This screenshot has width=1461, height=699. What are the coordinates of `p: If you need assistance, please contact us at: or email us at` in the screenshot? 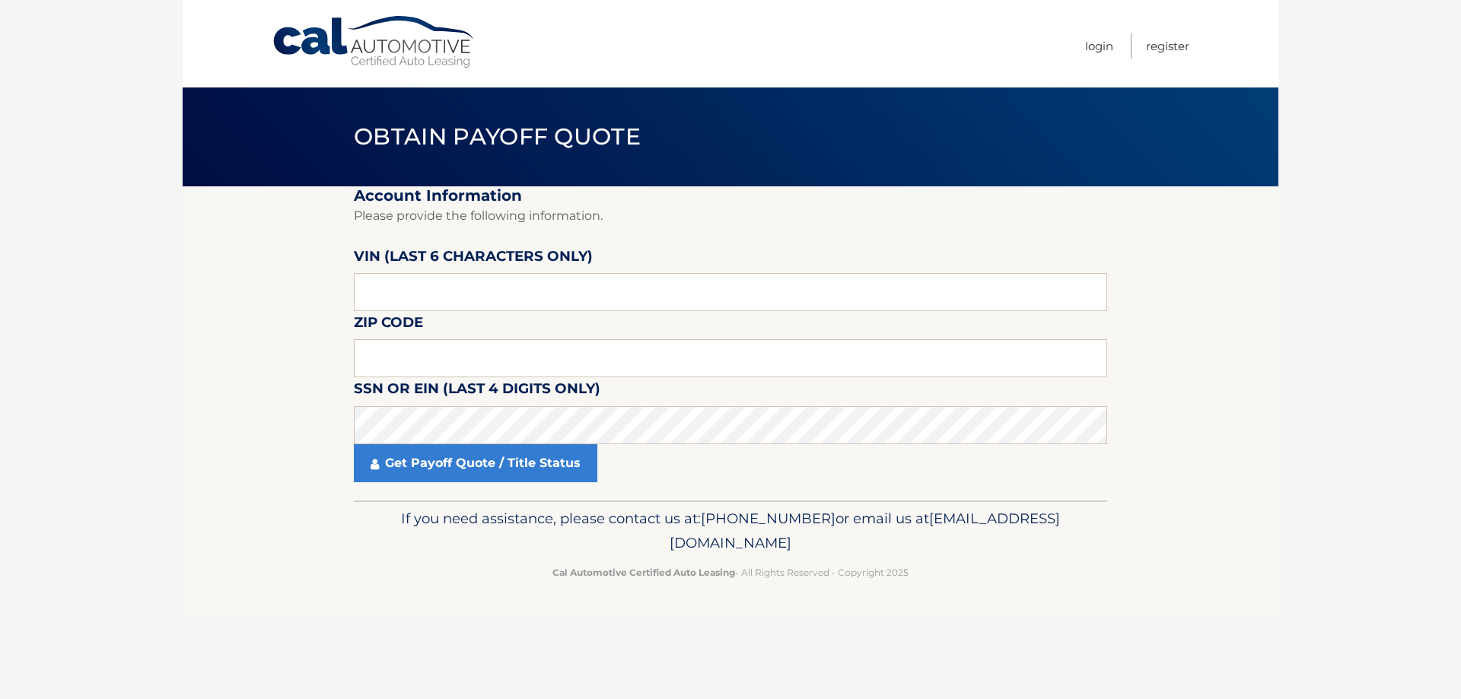 It's located at (731, 531).